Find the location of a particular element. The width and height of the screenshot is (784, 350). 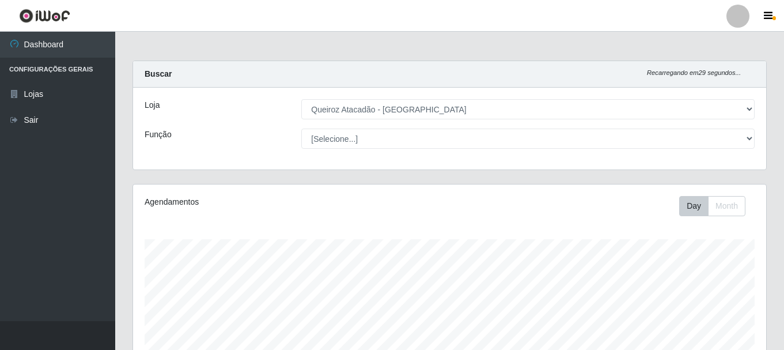

div: Agendamentos is located at coordinates (267, 202).